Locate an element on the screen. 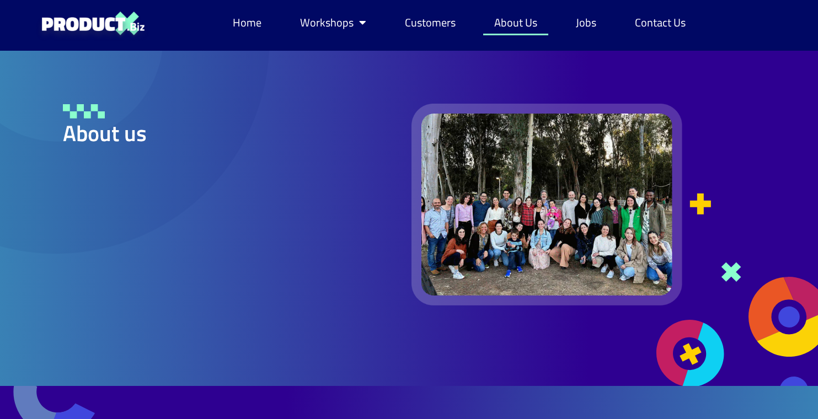 This screenshot has width=818, height=419. a: About Us is located at coordinates (516, 23).